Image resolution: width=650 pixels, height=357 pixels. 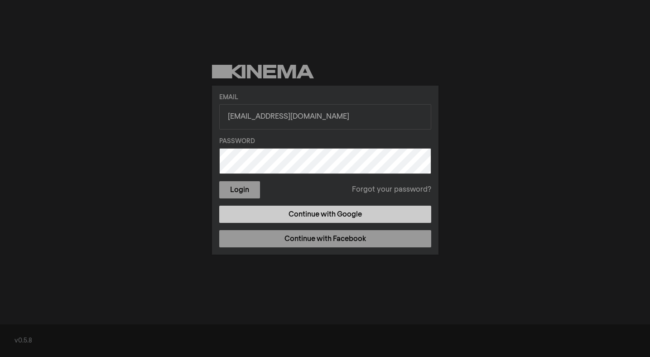 I want to click on label: Password, so click(x=325, y=141).